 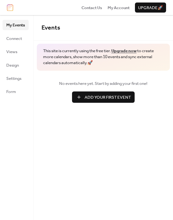 I want to click on a: Add Your First Event, so click(x=103, y=97).